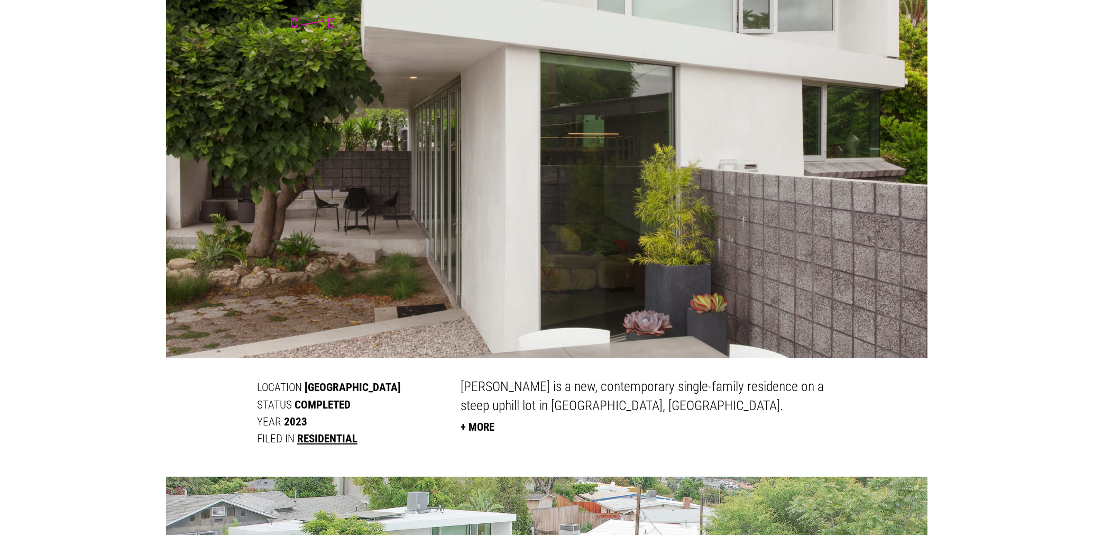  I want to click on span: Filed in, so click(276, 438).